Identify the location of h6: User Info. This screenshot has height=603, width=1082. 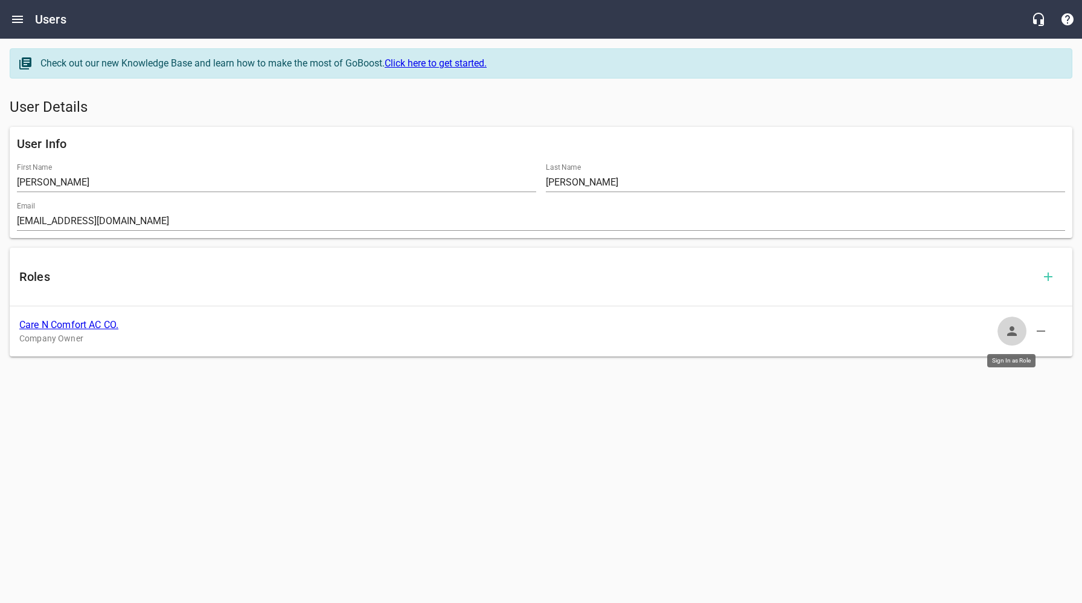
(541, 144).